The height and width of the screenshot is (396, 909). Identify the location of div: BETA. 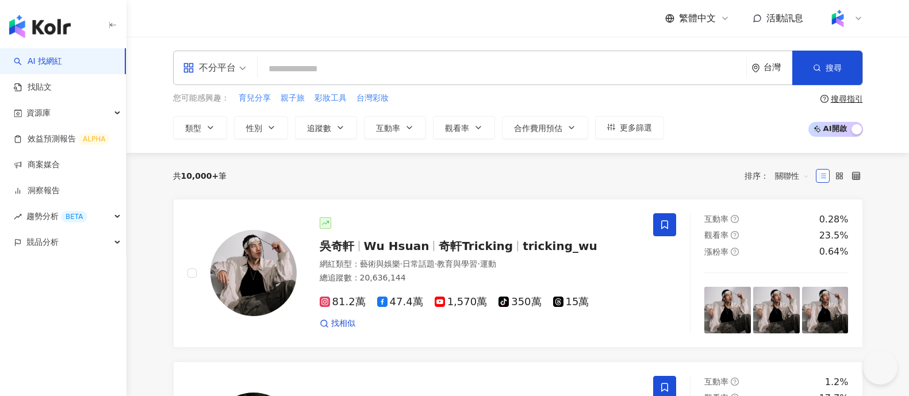
(74, 217).